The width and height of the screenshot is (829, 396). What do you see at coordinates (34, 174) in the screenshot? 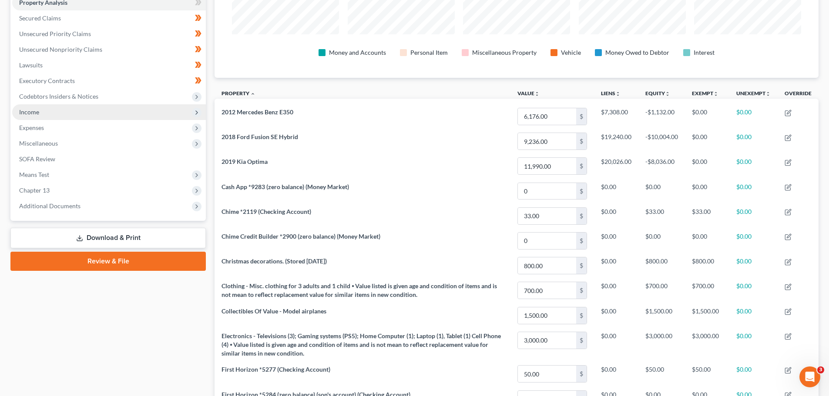
I see `span: Means Test` at bounding box center [34, 174].